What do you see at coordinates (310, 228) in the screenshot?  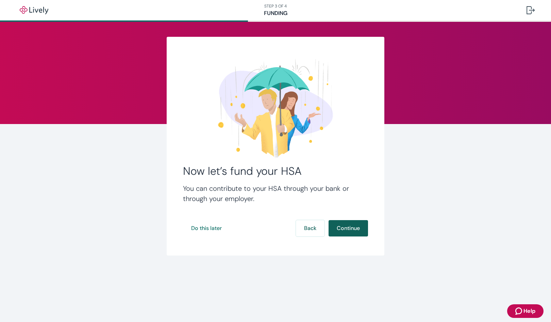 I see `button: Back` at bounding box center [310, 228].